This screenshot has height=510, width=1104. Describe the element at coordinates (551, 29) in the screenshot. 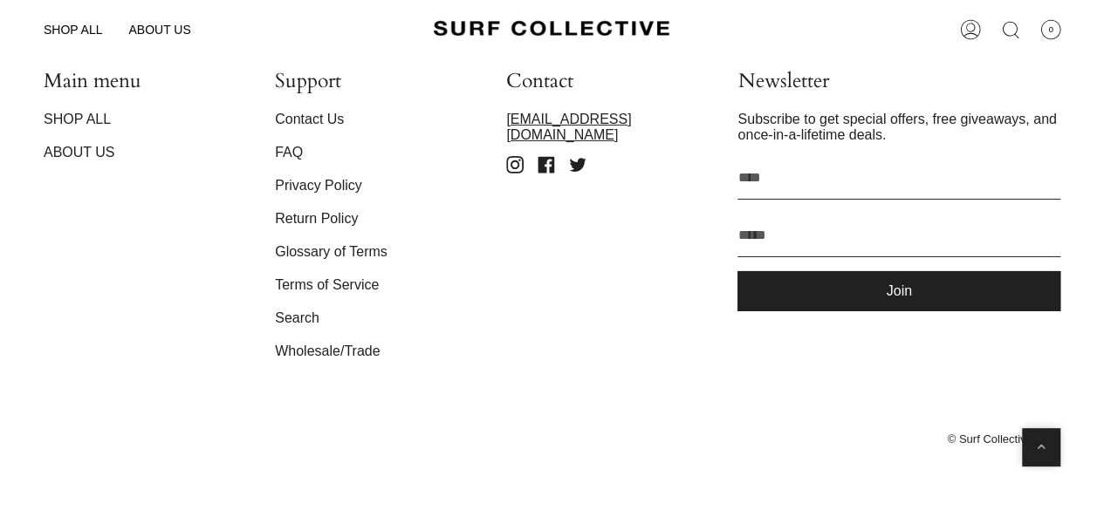

I see `img: Surf Collective` at that location.